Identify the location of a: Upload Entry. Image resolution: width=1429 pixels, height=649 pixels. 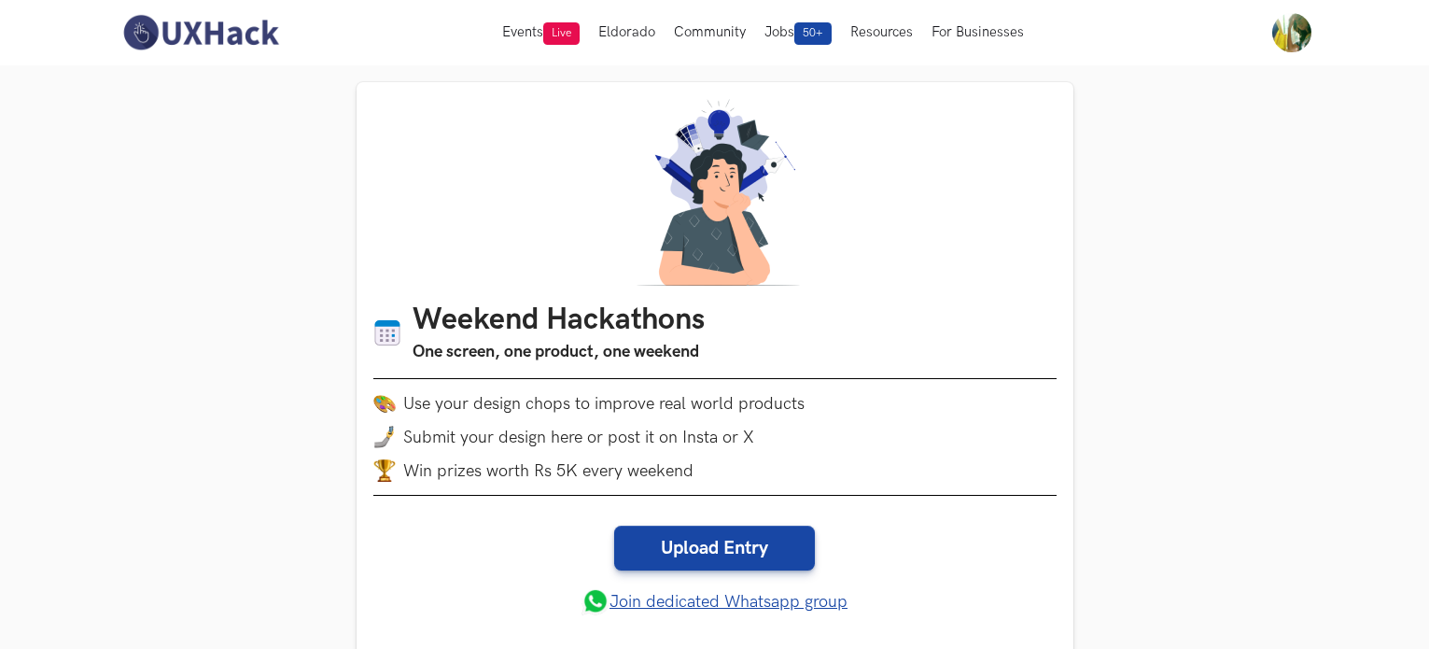
(714, 548).